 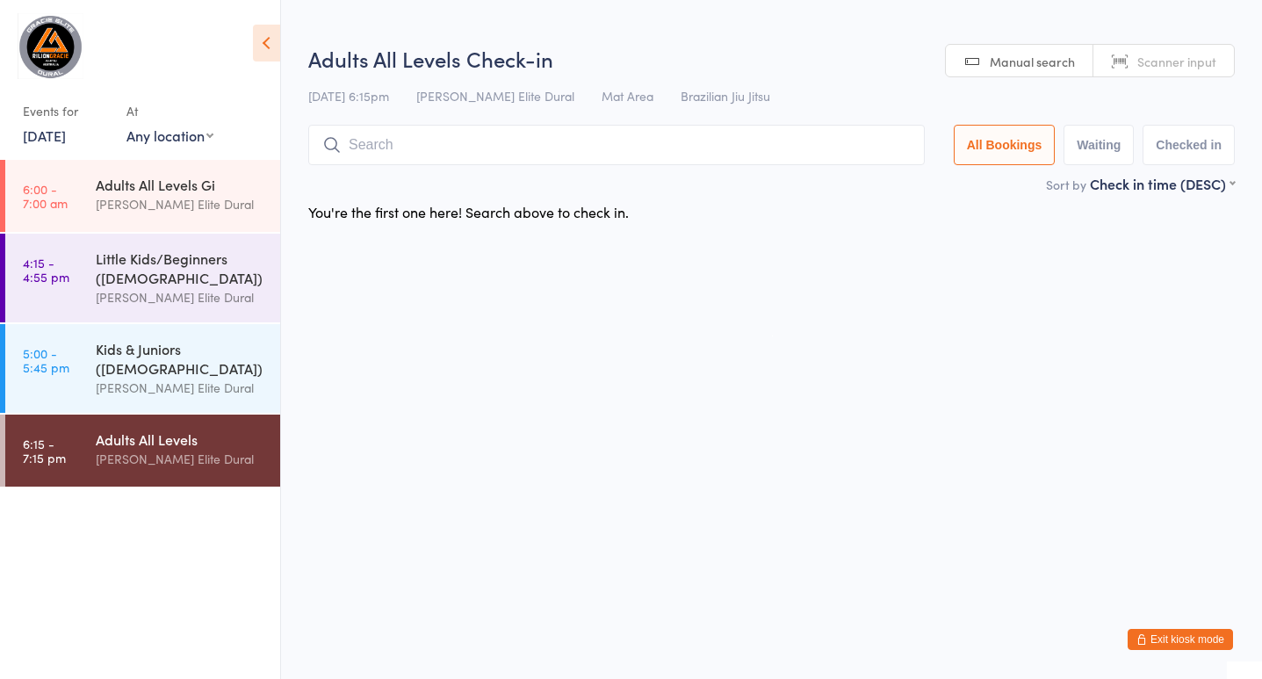 I want to click on div: Events for, so click(x=66, y=111).